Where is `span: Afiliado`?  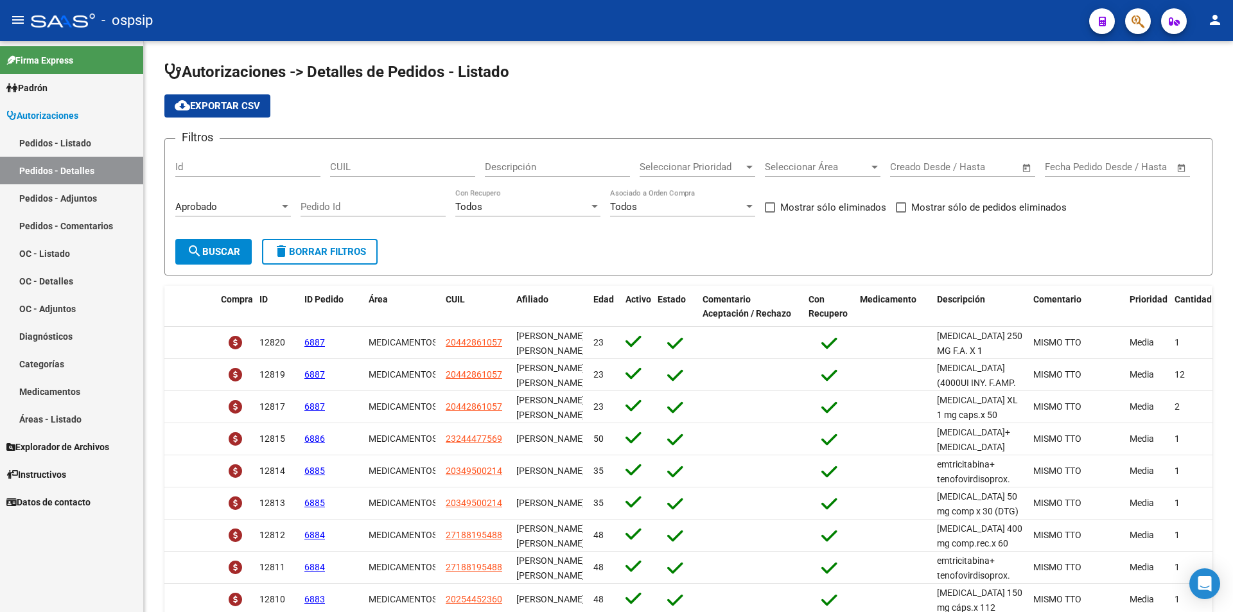 span: Afiliado is located at coordinates (532, 299).